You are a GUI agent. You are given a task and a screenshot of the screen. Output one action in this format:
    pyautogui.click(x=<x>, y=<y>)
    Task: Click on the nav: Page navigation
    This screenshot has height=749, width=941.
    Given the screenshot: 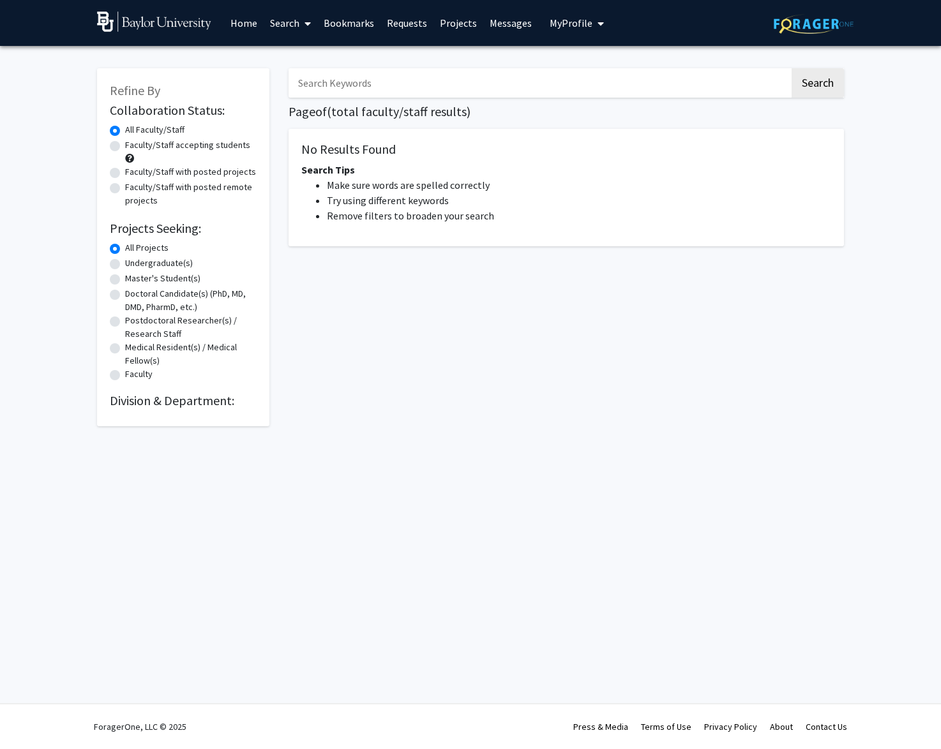 What is the action you would take?
    pyautogui.click(x=566, y=274)
    